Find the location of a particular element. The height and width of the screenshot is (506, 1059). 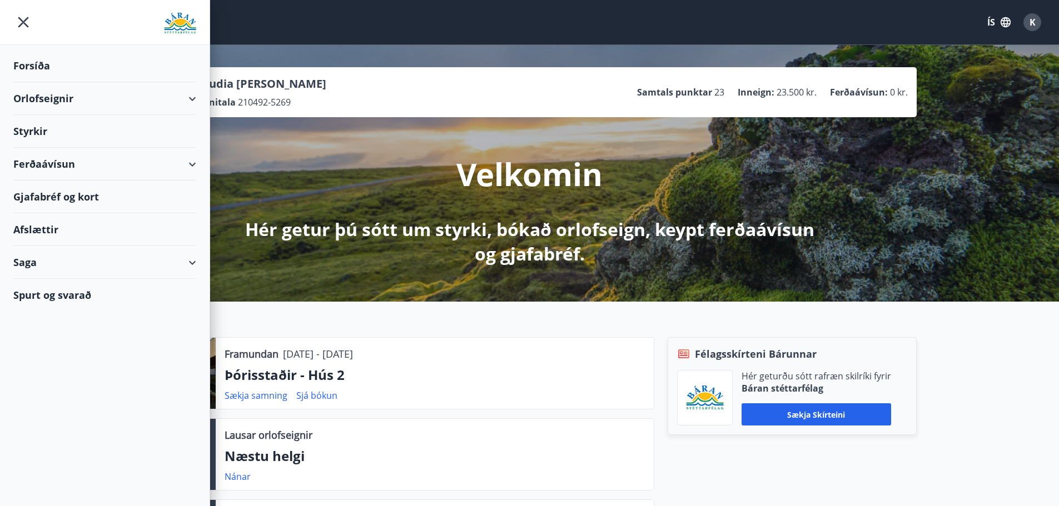

span: 0 kr. is located at coordinates (899, 92).